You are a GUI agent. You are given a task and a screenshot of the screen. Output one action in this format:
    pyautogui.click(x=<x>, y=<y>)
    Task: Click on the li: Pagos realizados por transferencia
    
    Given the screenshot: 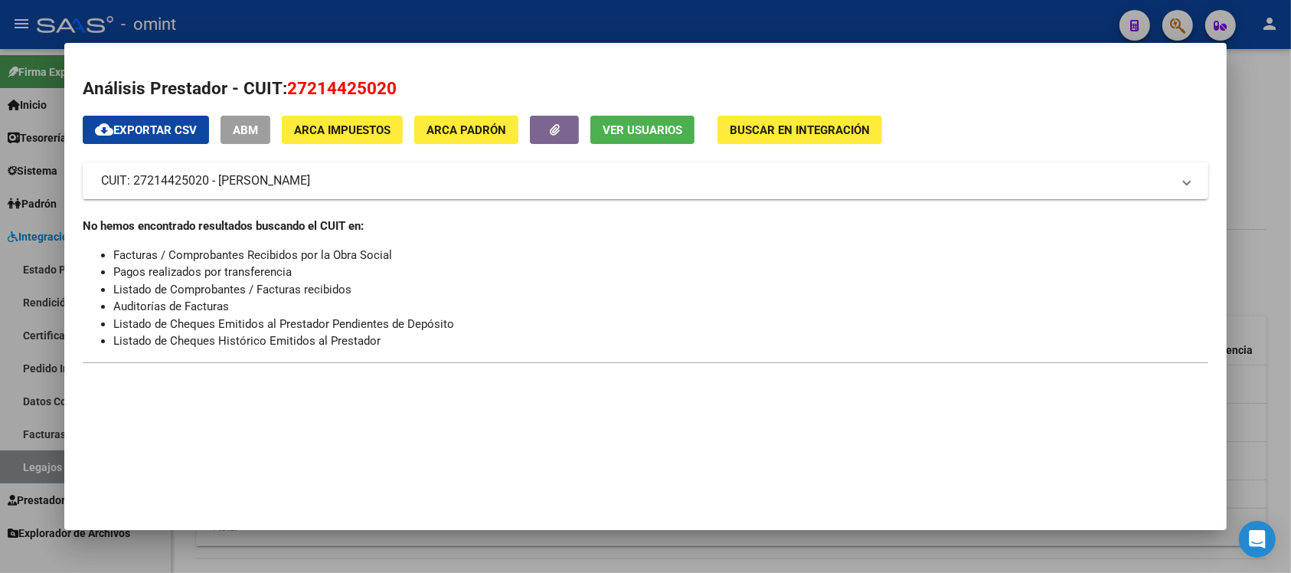 What is the action you would take?
    pyautogui.click(x=660, y=272)
    